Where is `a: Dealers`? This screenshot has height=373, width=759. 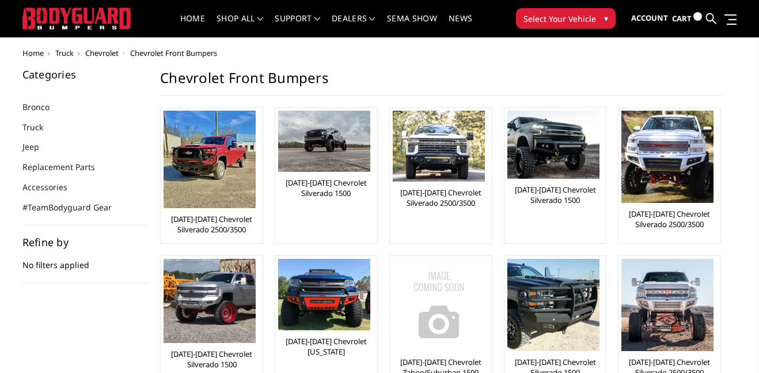 a: Dealers is located at coordinates (354, 25).